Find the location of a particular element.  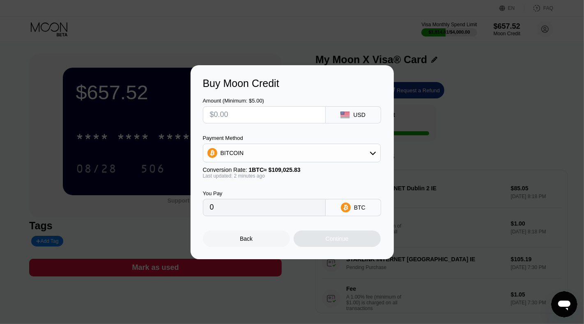

div: Amount (Minimum: $5.00) is located at coordinates (264, 101).